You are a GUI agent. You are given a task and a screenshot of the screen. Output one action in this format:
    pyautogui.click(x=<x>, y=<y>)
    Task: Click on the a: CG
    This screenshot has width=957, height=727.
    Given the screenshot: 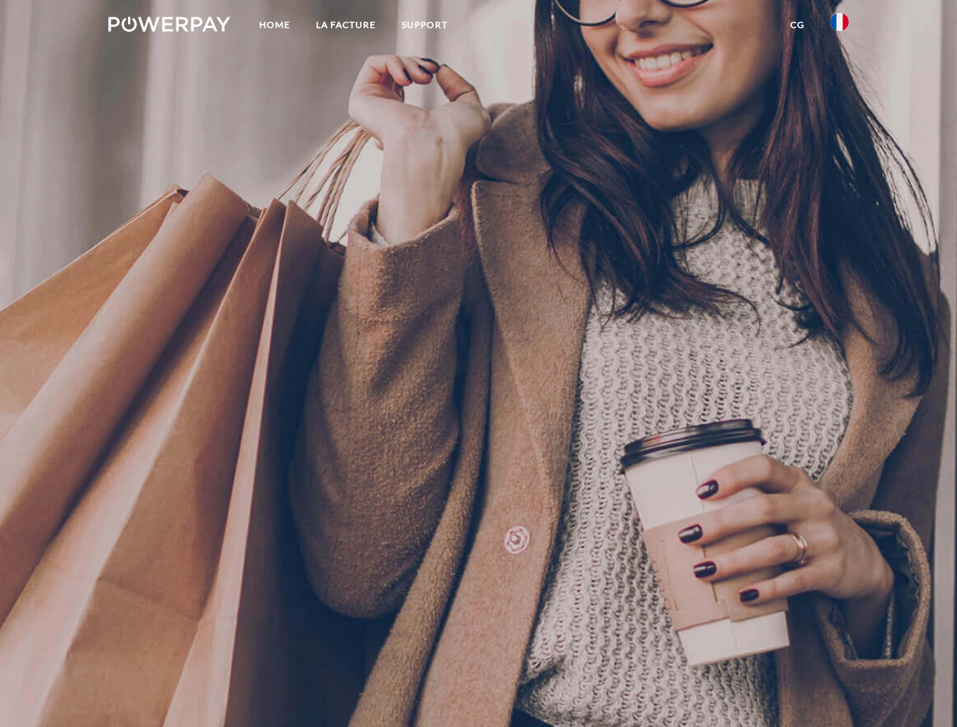 What is the action you would take?
    pyautogui.click(x=797, y=25)
    